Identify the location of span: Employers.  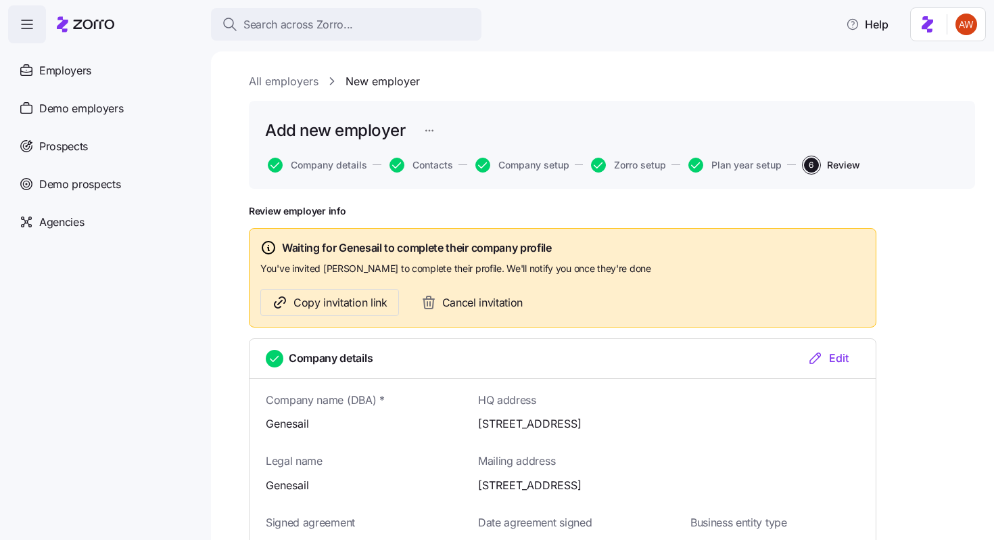
(65, 70).